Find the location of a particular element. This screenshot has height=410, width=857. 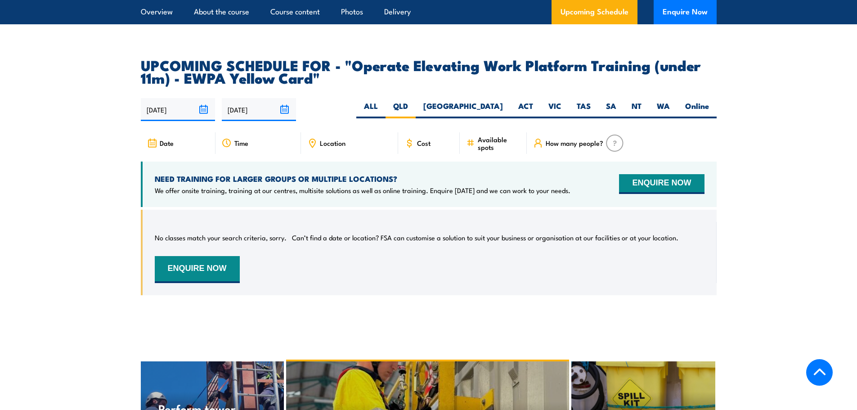

span: Available spots is located at coordinates (499, 143).